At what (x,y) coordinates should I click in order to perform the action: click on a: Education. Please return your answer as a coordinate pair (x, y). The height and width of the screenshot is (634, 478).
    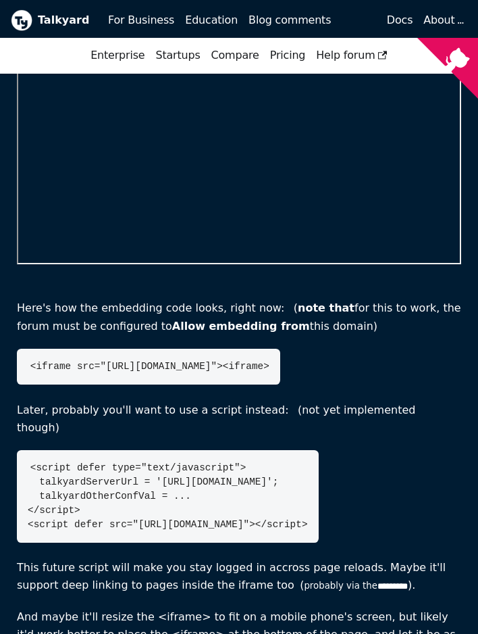
    Looking at the image, I should click on (212, 20).